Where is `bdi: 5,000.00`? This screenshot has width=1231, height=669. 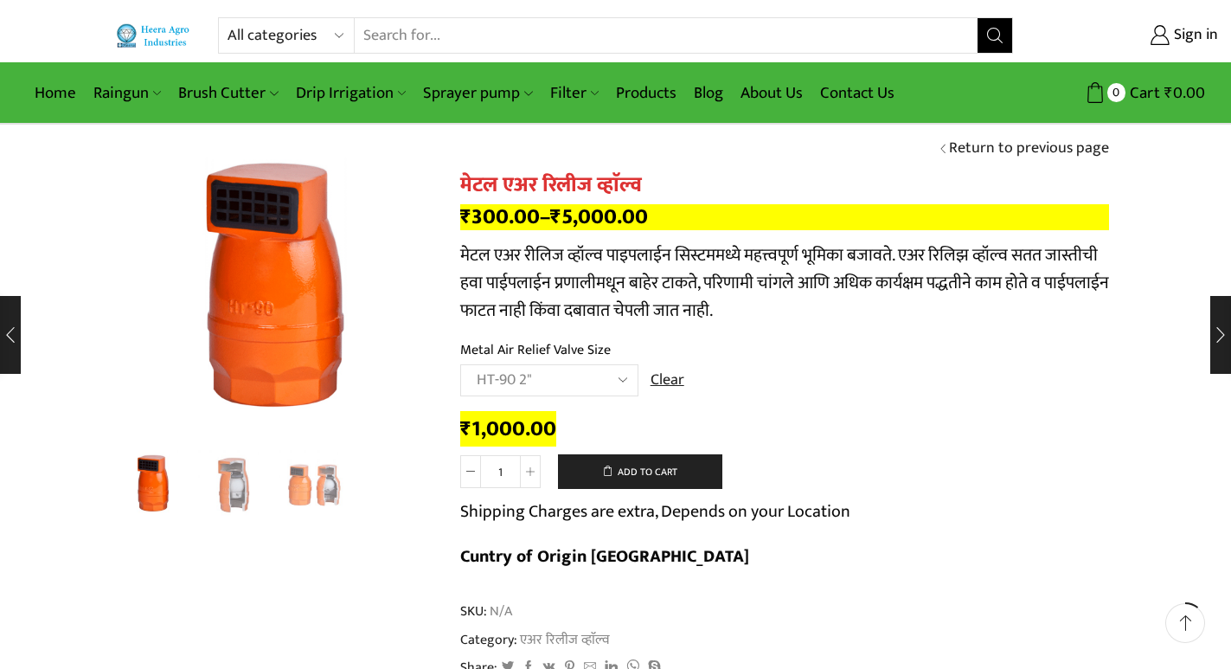 bdi: 5,000.00 is located at coordinates (599, 216).